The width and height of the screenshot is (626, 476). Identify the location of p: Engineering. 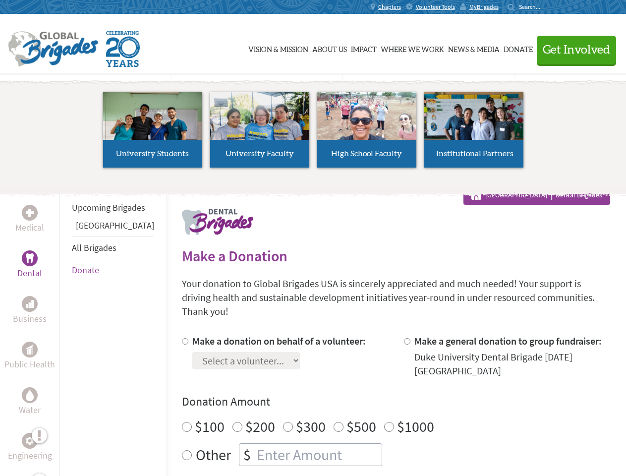
(30, 456).